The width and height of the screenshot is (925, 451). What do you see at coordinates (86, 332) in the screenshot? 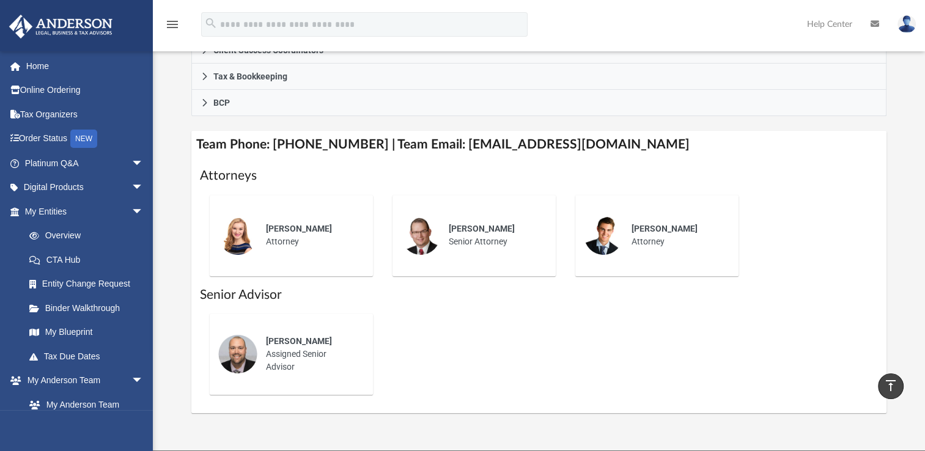
I see `a: My Blueprint` at bounding box center [86, 332].